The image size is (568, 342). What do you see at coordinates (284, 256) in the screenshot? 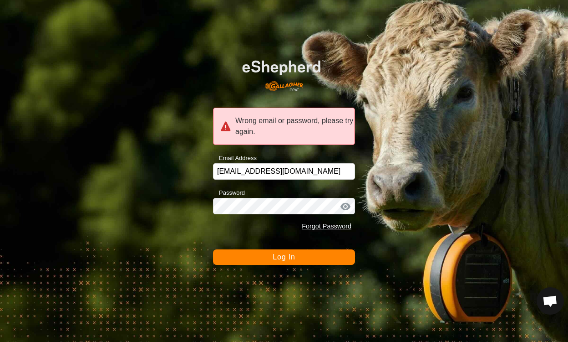
I see `span: Log In` at bounding box center [284, 256].